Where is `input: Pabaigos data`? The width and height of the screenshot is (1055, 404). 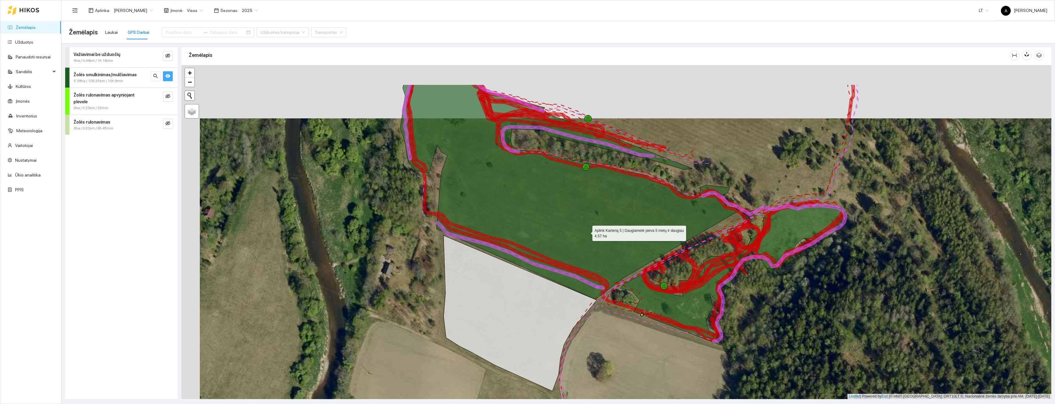 input: Pabaigos data is located at coordinates (228, 32).